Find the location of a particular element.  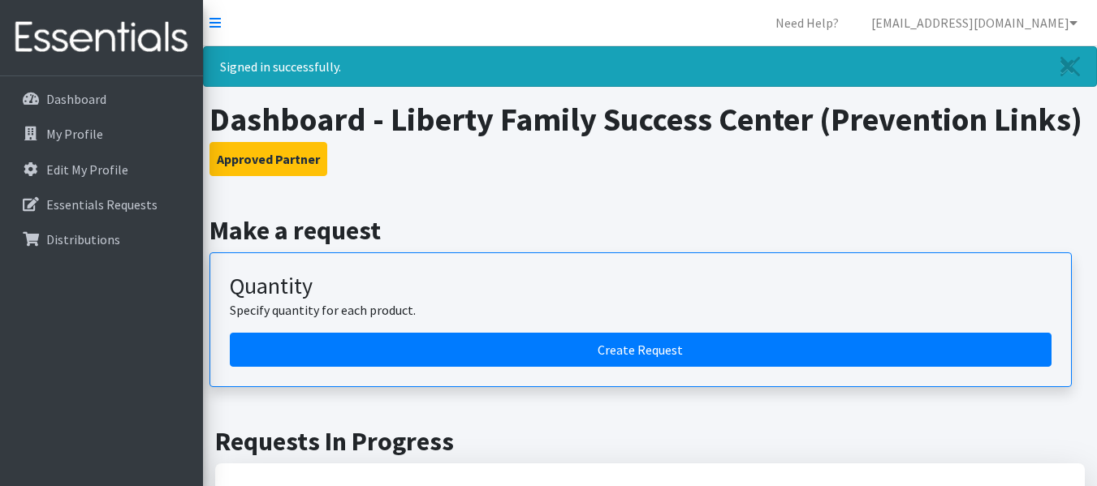

h2: Requests In Progress is located at coordinates (649, 442).